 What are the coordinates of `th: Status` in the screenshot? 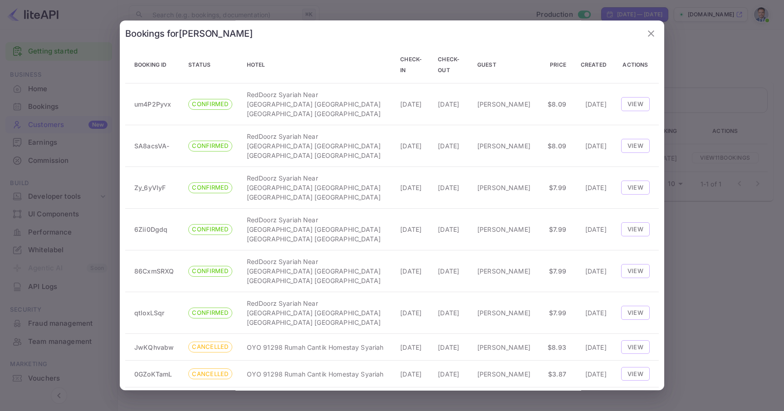 It's located at (210, 65).